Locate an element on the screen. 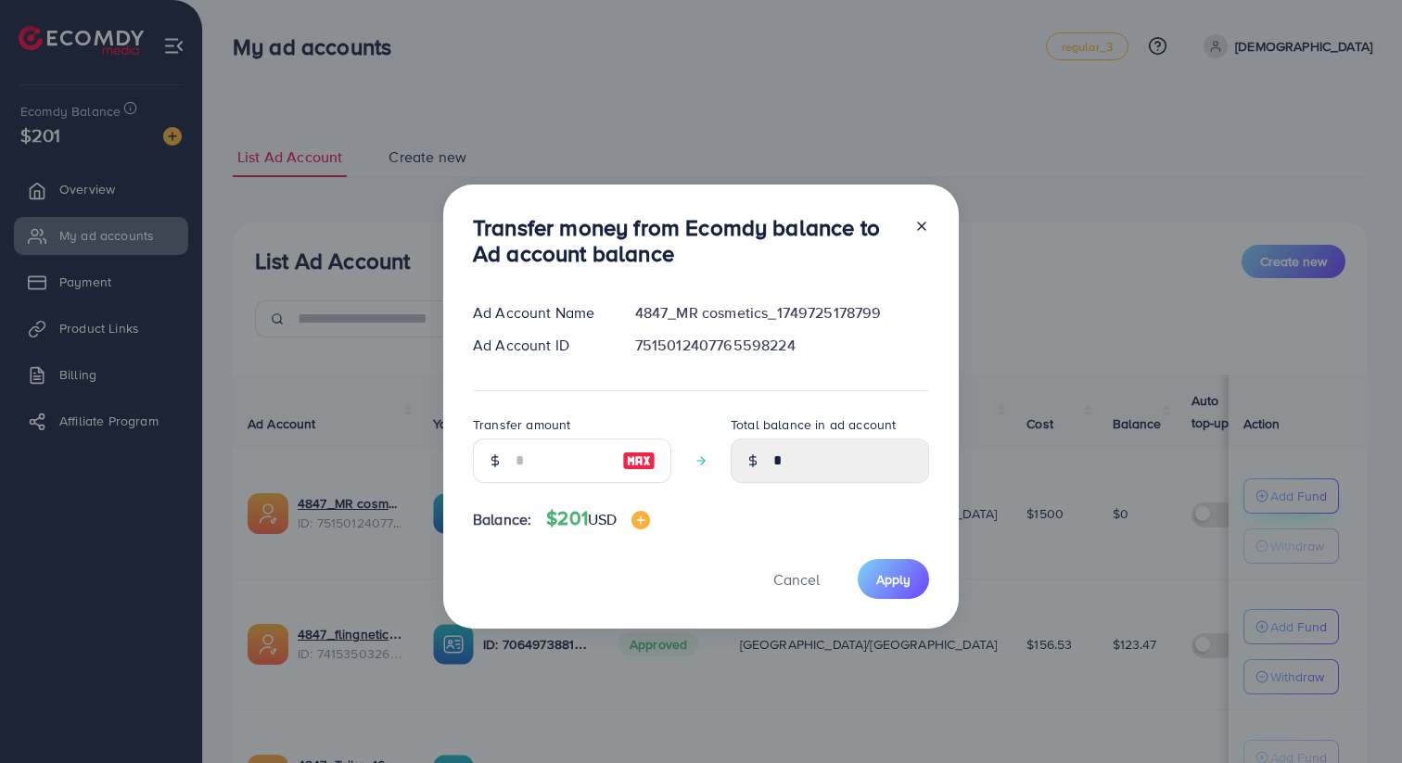 The height and width of the screenshot is (763, 1402). button: Cancel is located at coordinates (797, 579).